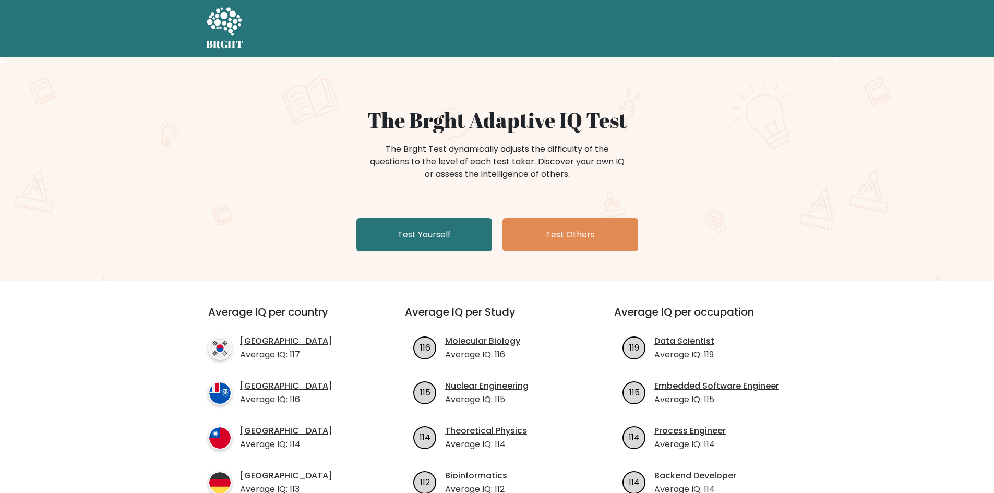 This screenshot has width=994, height=493. Describe the element at coordinates (634, 347) in the screenshot. I see `text: 119` at that location.